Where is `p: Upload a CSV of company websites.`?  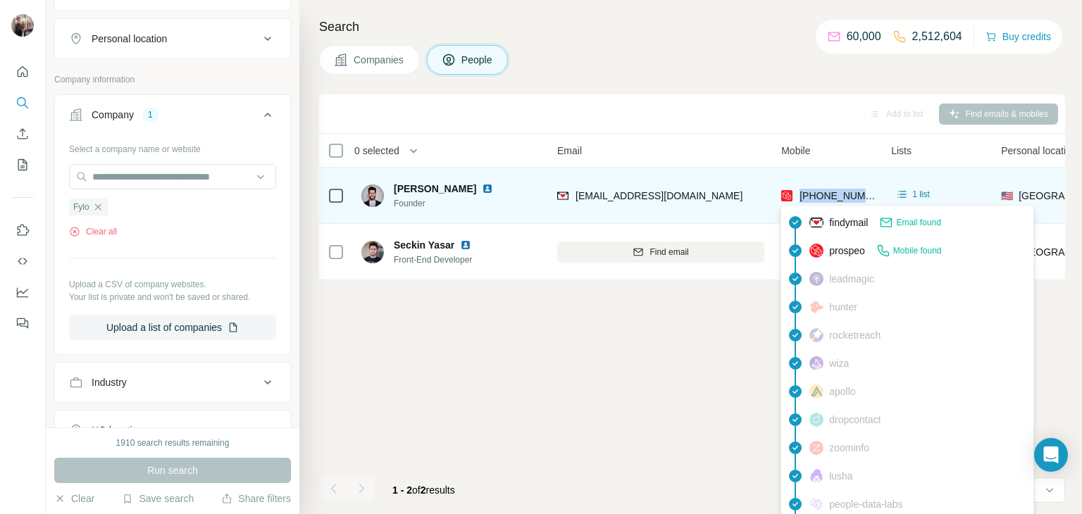
p: Upload a CSV of company websites. is located at coordinates (173, 285).